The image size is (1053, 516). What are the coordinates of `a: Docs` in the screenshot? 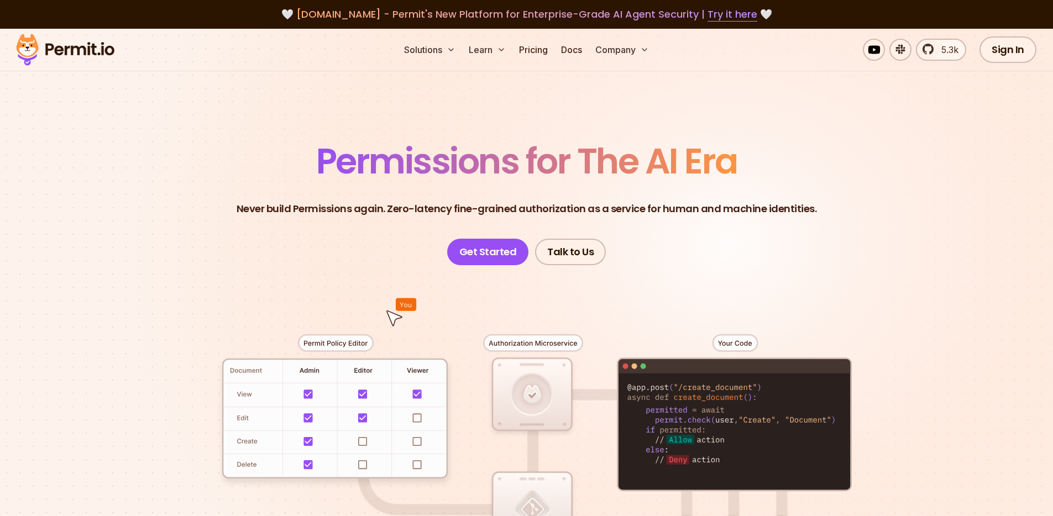 It's located at (572, 50).